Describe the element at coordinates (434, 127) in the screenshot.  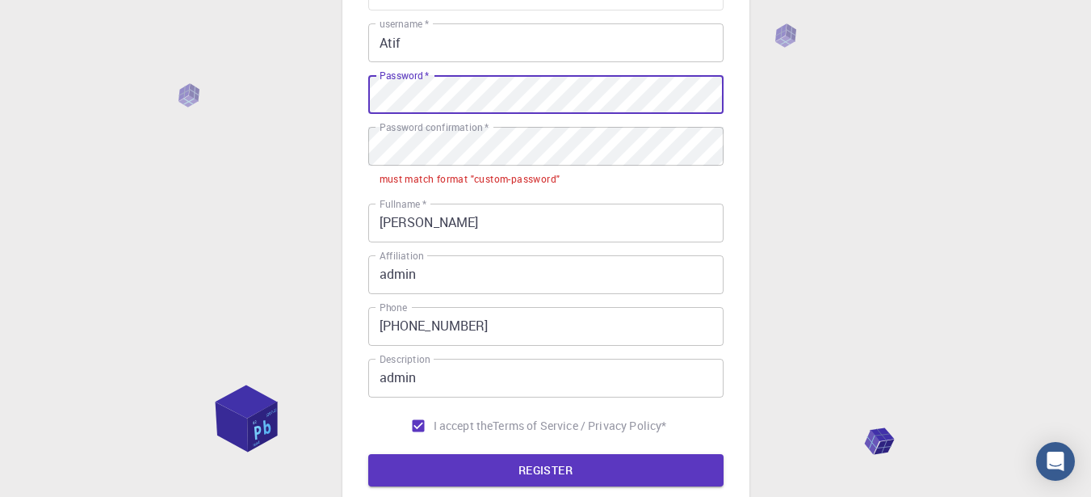
I see `label: Password confirmation` at that location.